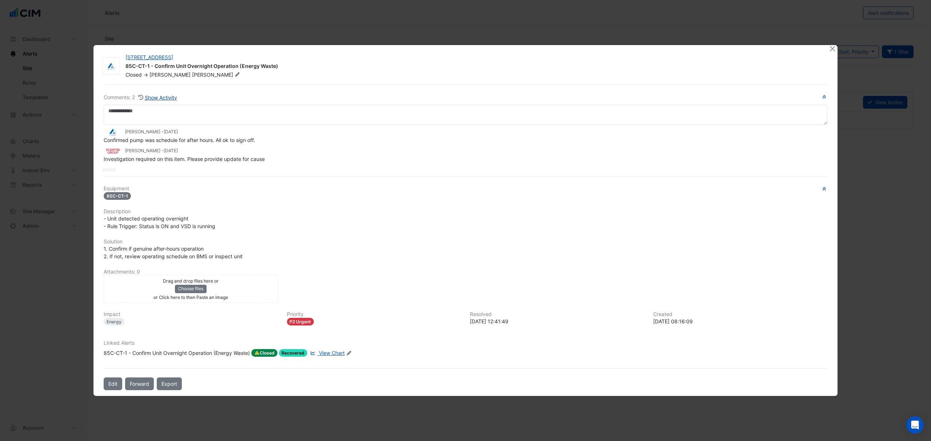 This screenshot has width=931, height=441. Describe the element at coordinates (465, 242) in the screenshot. I see `h6: Solution` at that location.